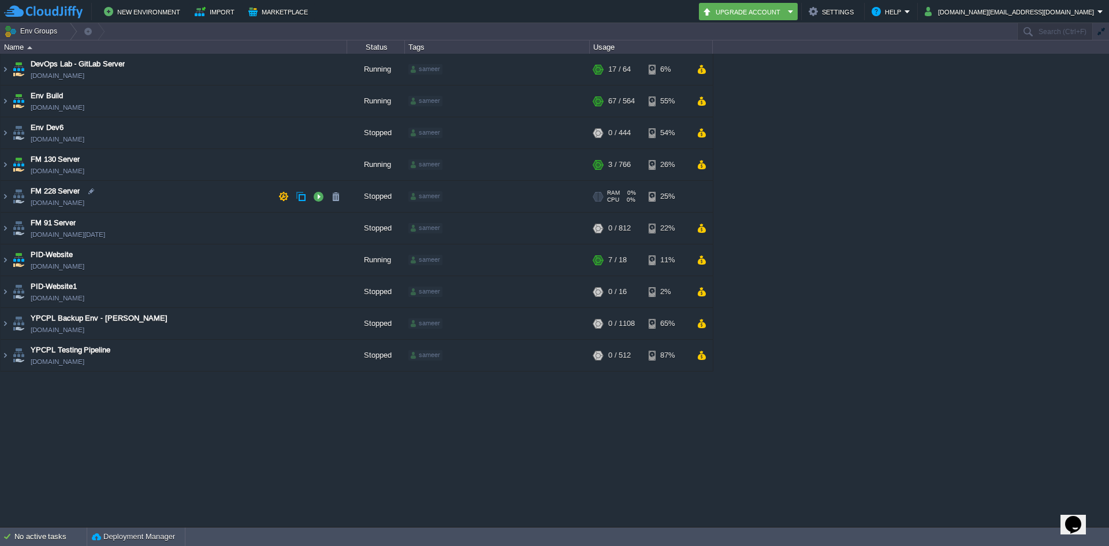 The width and height of the screenshot is (1109, 546). Describe the element at coordinates (47, 128) in the screenshot. I see `a: Env Dev6` at that location.